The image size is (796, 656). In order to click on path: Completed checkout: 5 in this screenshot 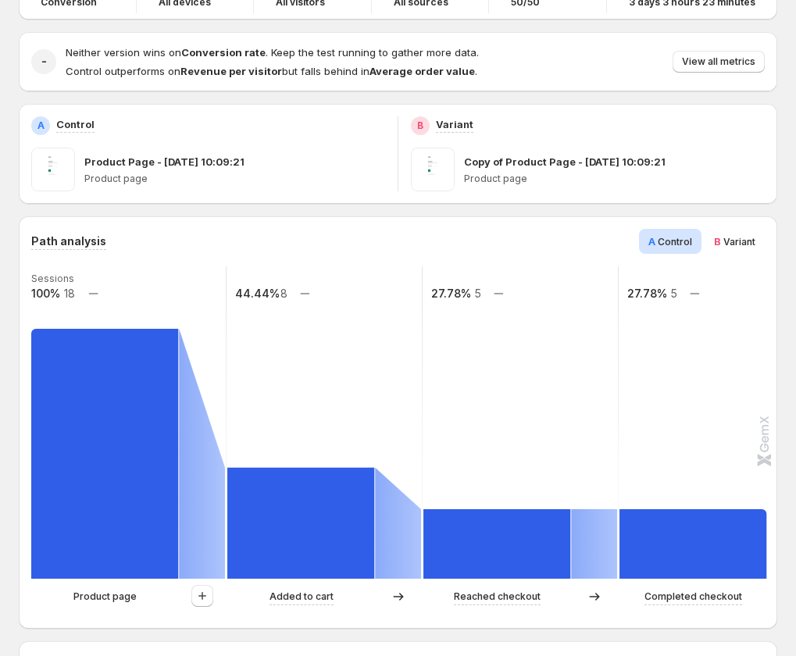, I will do `click(693, 544)`.